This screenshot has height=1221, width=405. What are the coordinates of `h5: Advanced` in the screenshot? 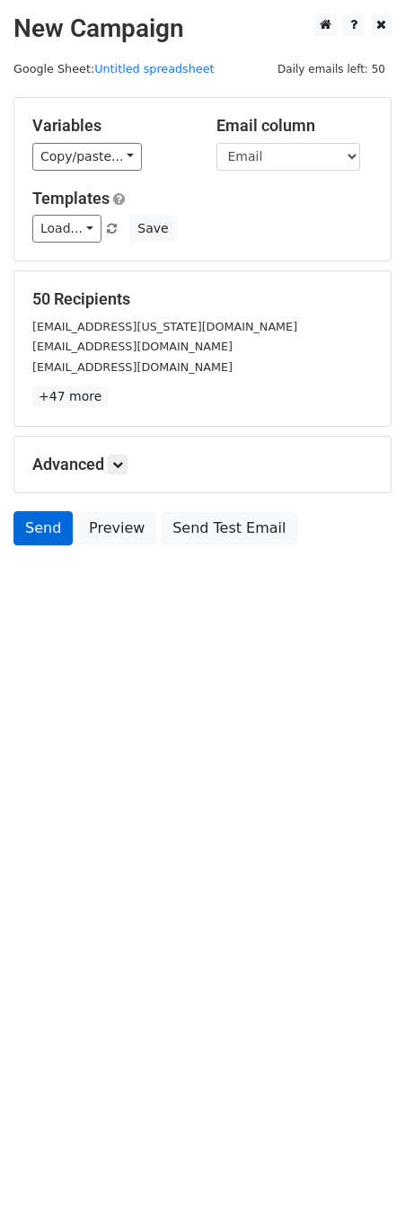 It's located at (202, 464).